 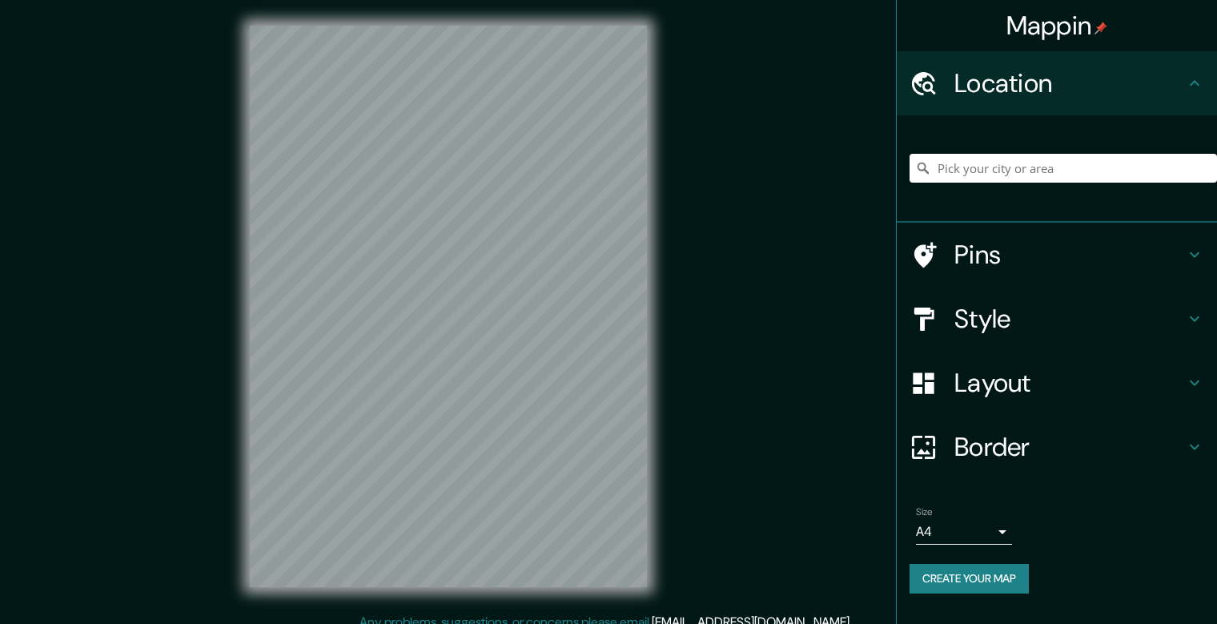 What do you see at coordinates (1101, 28) in the screenshot?
I see `img: pin-icon.png` at bounding box center [1101, 28].